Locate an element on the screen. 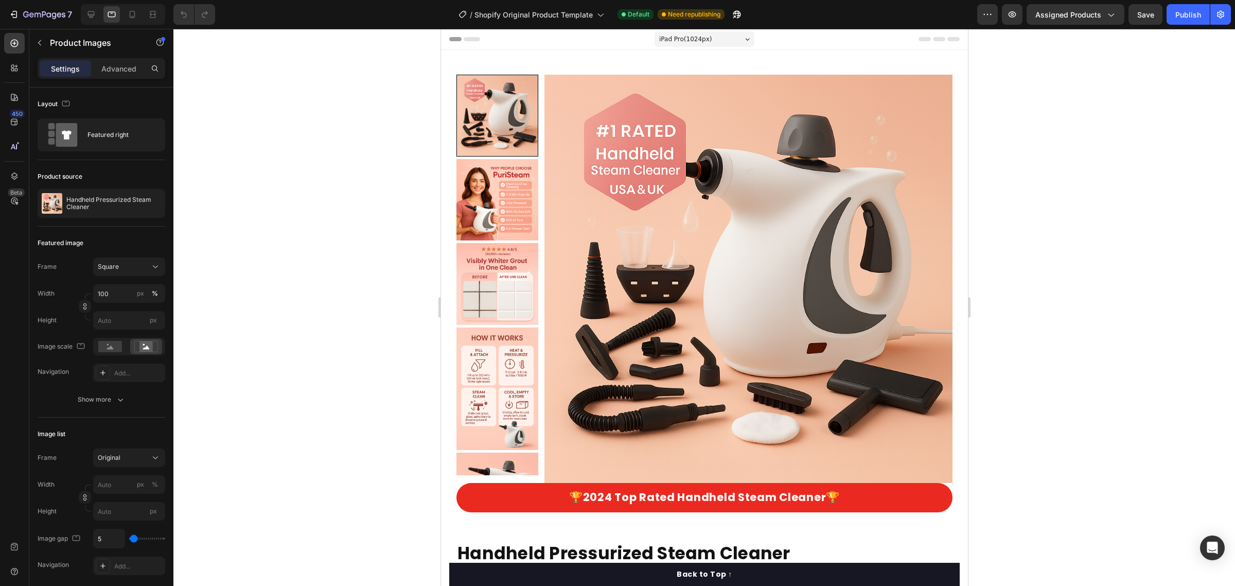 This screenshot has height=586, width=1235. p: 7 is located at coordinates (69, 14).